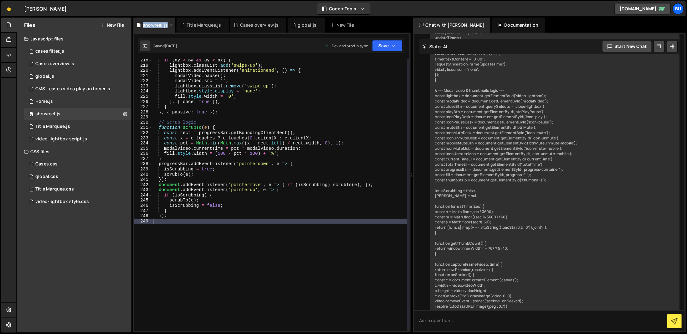  What do you see at coordinates (143, 200) in the screenshot?
I see `div: 245` at bounding box center [143, 200].